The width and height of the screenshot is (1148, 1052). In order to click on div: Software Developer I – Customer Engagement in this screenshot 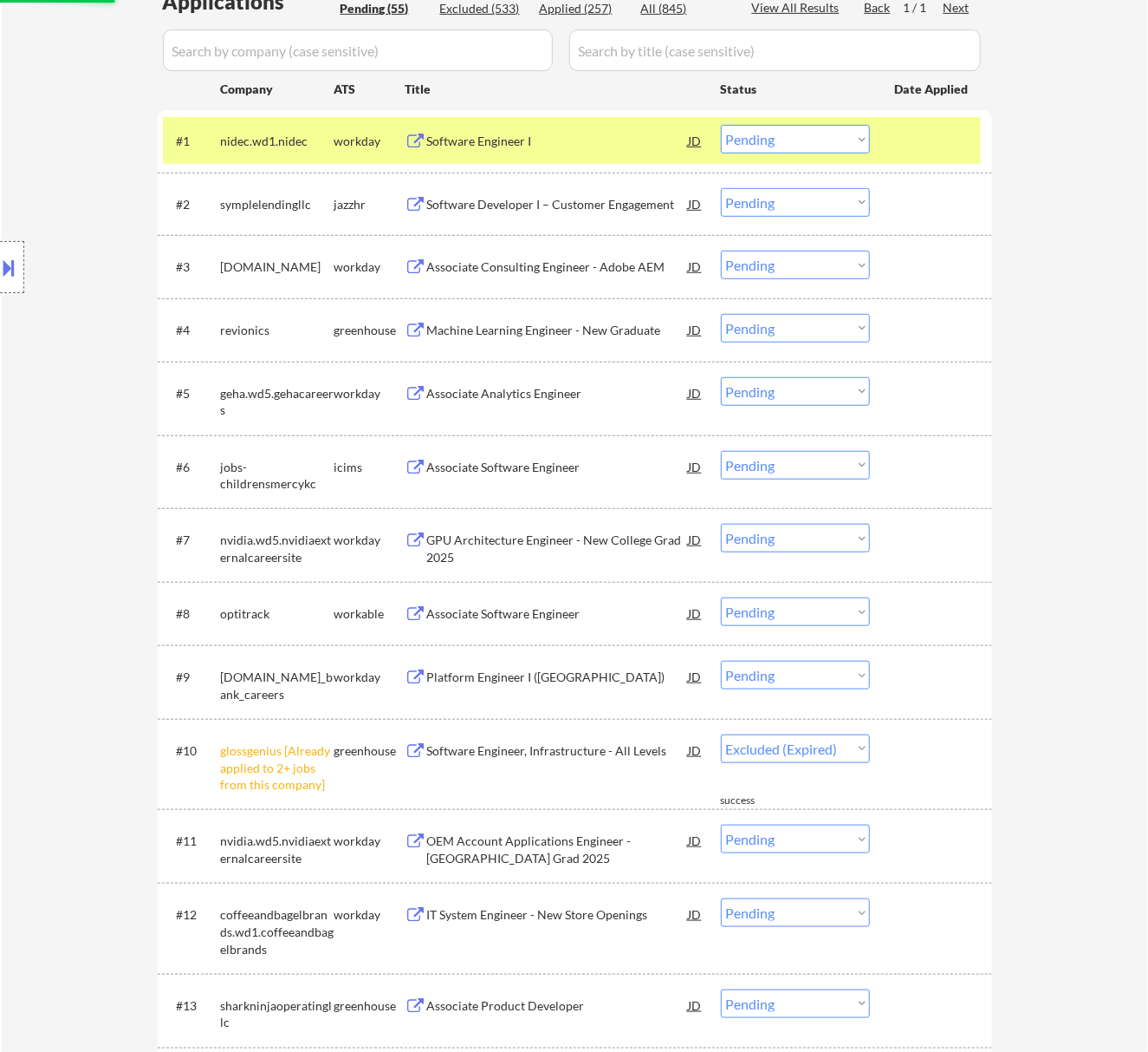, I will do `click(558, 205)`.